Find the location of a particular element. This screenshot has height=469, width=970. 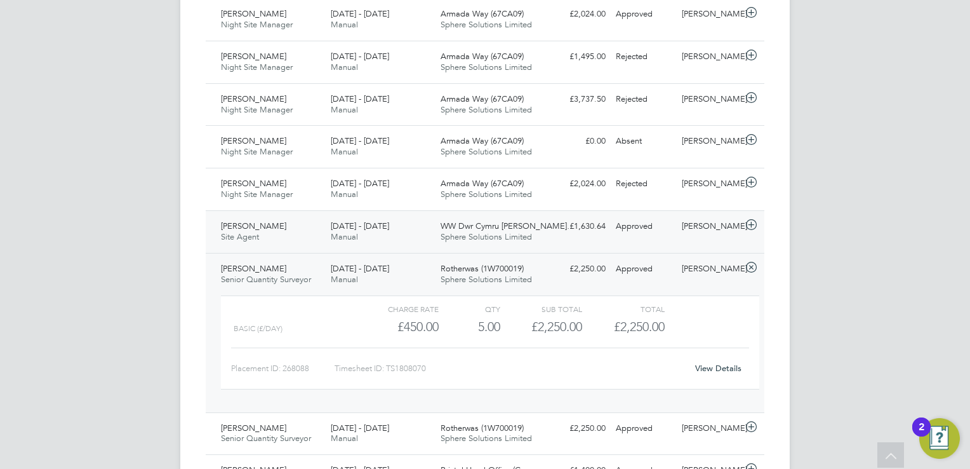

div: 2 is located at coordinates (921, 435).